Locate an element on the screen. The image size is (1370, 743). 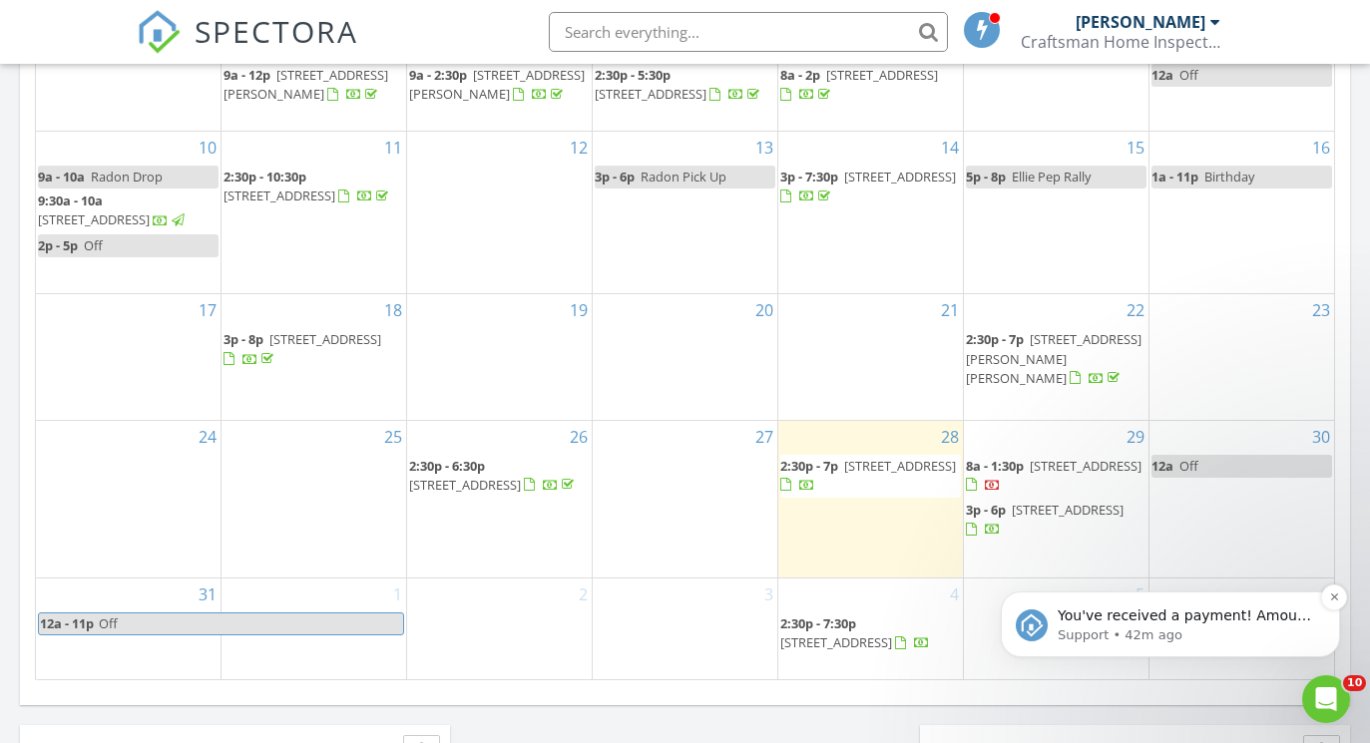
td: Go to August 20, 2025 is located at coordinates (686, 357).